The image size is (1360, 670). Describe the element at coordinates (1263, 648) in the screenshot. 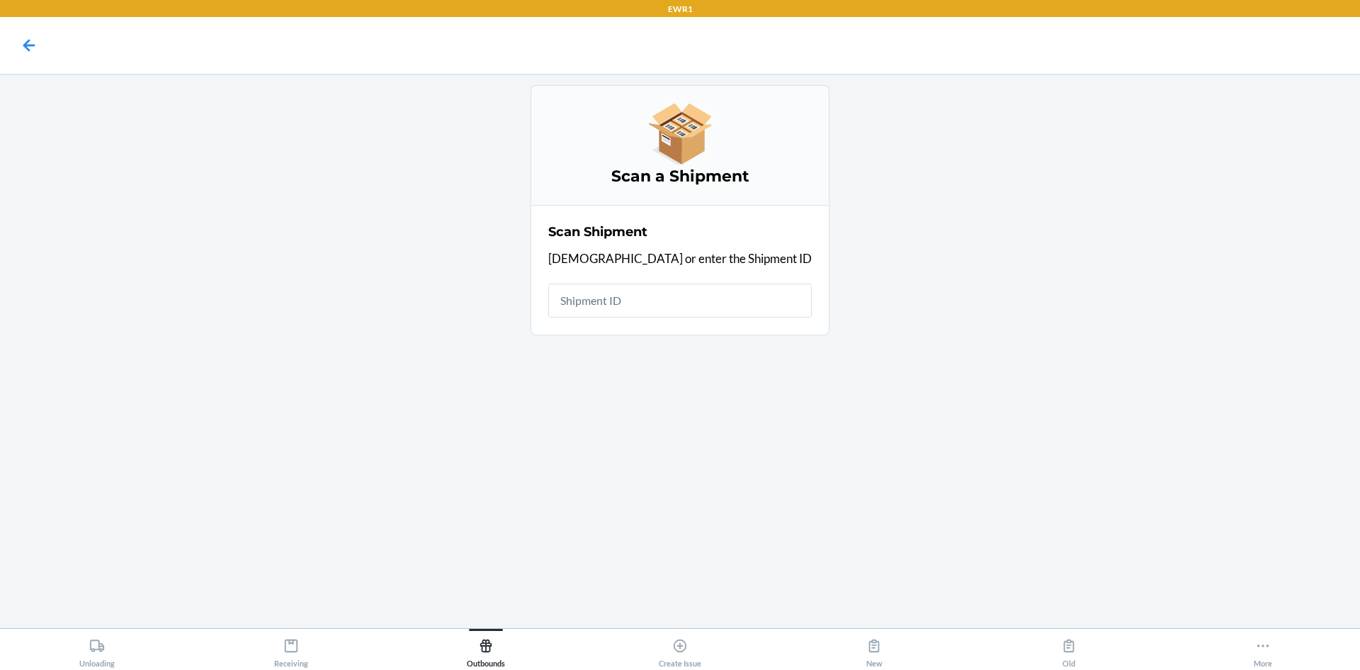

I see `button: More` at that location.